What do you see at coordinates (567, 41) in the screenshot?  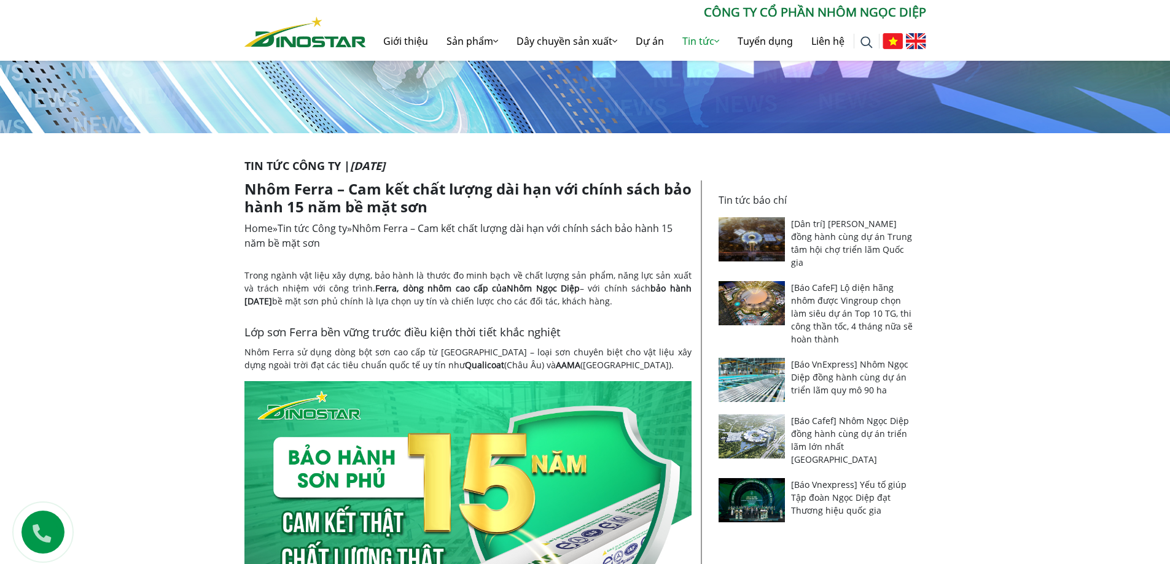 I see `a: Dây chuyền sản xuất` at bounding box center [567, 41].